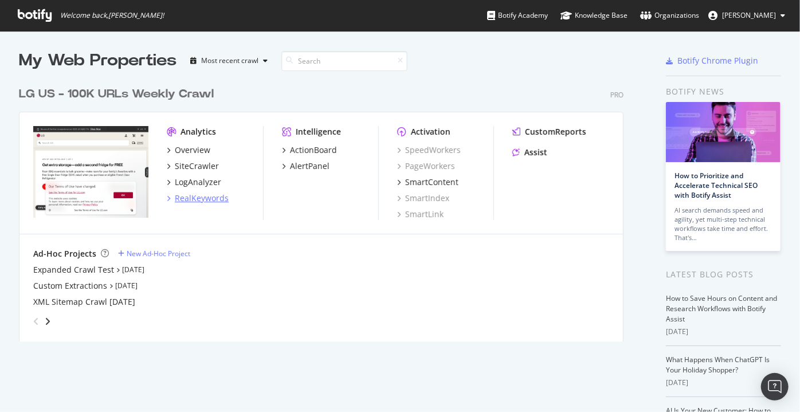  I want to click on a: SmartContent, so click(427, 182).